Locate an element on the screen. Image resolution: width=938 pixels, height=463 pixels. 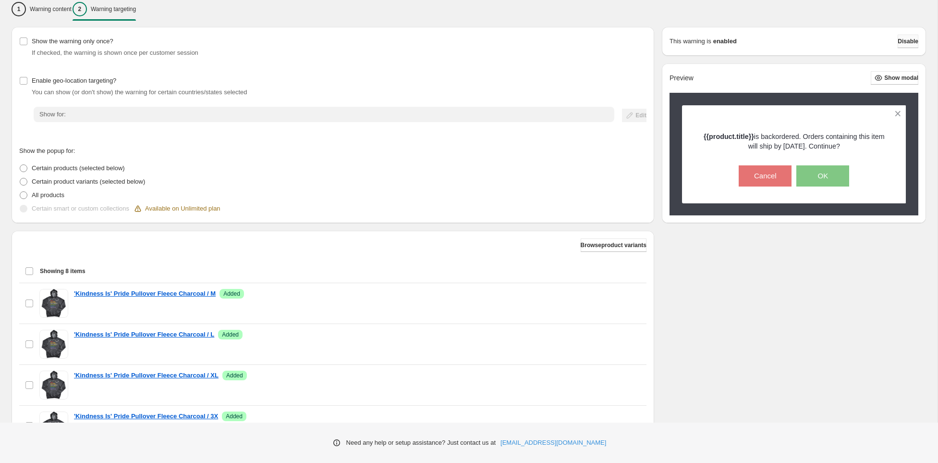
a: 'Kindness Is' Pride Pullover Fleece Charcoal / 3X is located at coordinates (146, 416).